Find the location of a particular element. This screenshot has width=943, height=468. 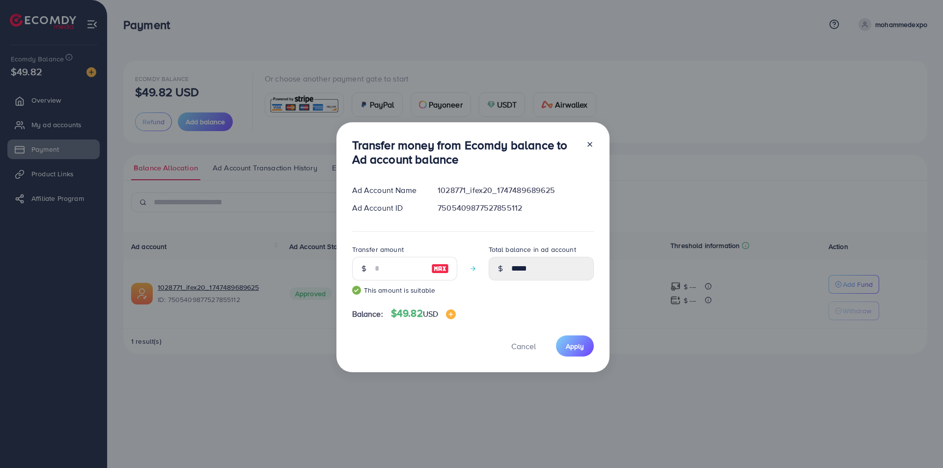

span: Balance: is located at coordinates (368, 314).